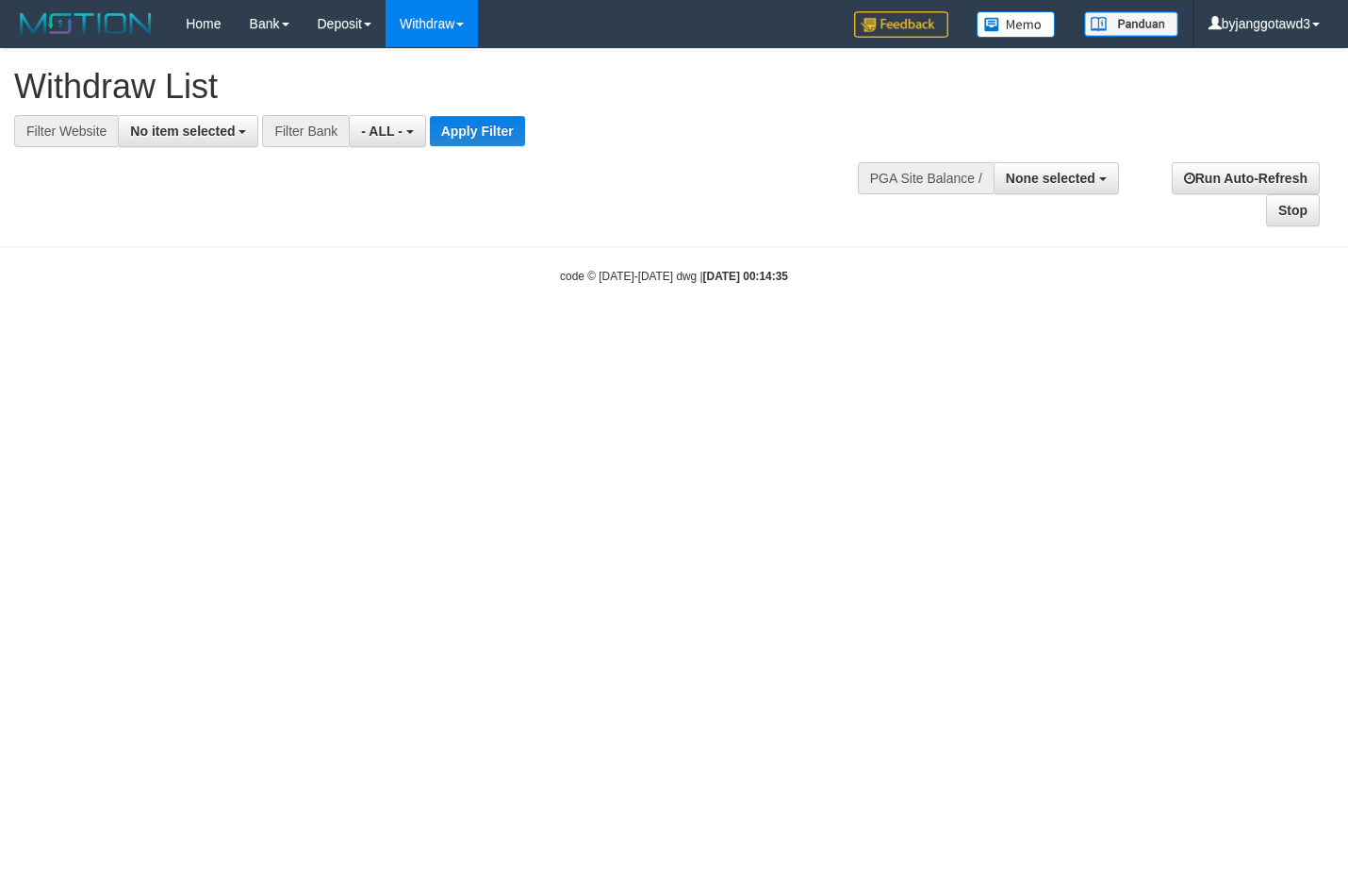  Describe the element at coordinates (477, 131) in the screenshot. I see `button: Apply Filter` at that location.